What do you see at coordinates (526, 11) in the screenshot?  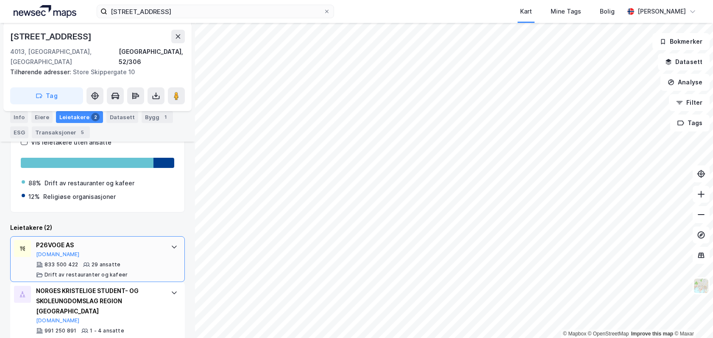 I see `div: Kart` at bounding box center [526, 11].